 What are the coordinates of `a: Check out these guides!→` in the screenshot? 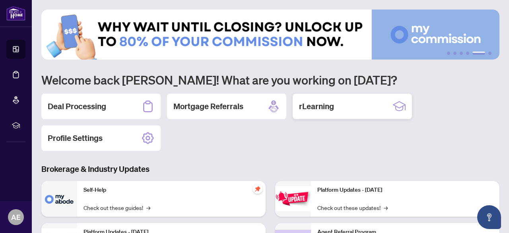 It's located at (117, 208).